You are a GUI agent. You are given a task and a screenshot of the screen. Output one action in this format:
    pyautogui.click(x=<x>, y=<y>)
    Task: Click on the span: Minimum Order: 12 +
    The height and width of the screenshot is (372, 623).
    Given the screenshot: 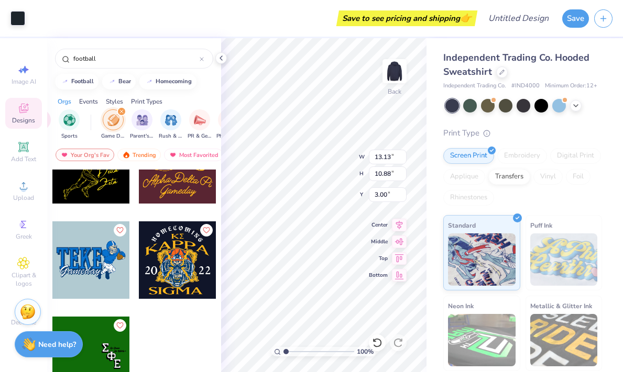 What is the action you would take?
    pyautogui.click(x=571, y=86)
    